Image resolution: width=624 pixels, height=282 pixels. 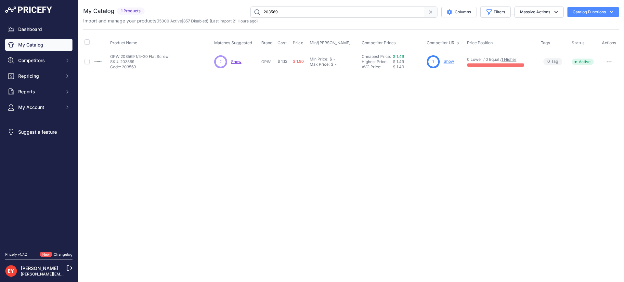 What do you see at coordinates (299, 43) in the screenshot?
I see `button: Price` at bounding box center [299, 43].